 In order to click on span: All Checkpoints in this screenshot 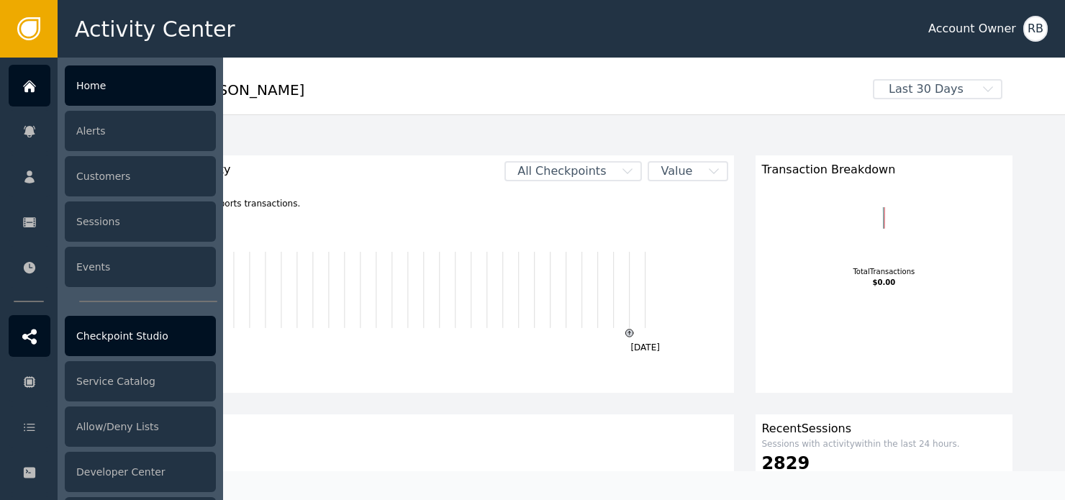, I will do `click(561, 171)`.